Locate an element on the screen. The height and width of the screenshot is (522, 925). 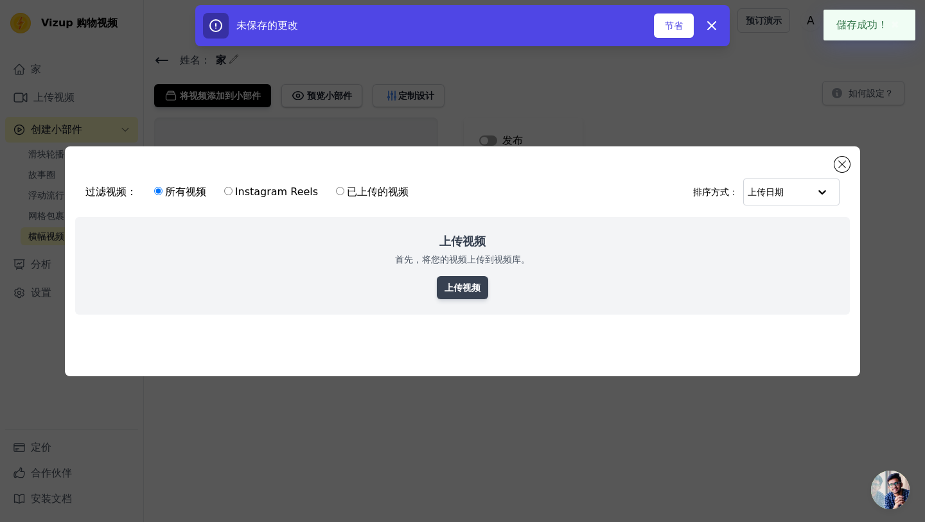
div: 开放式聊天 is located at coordinates (890, 490).